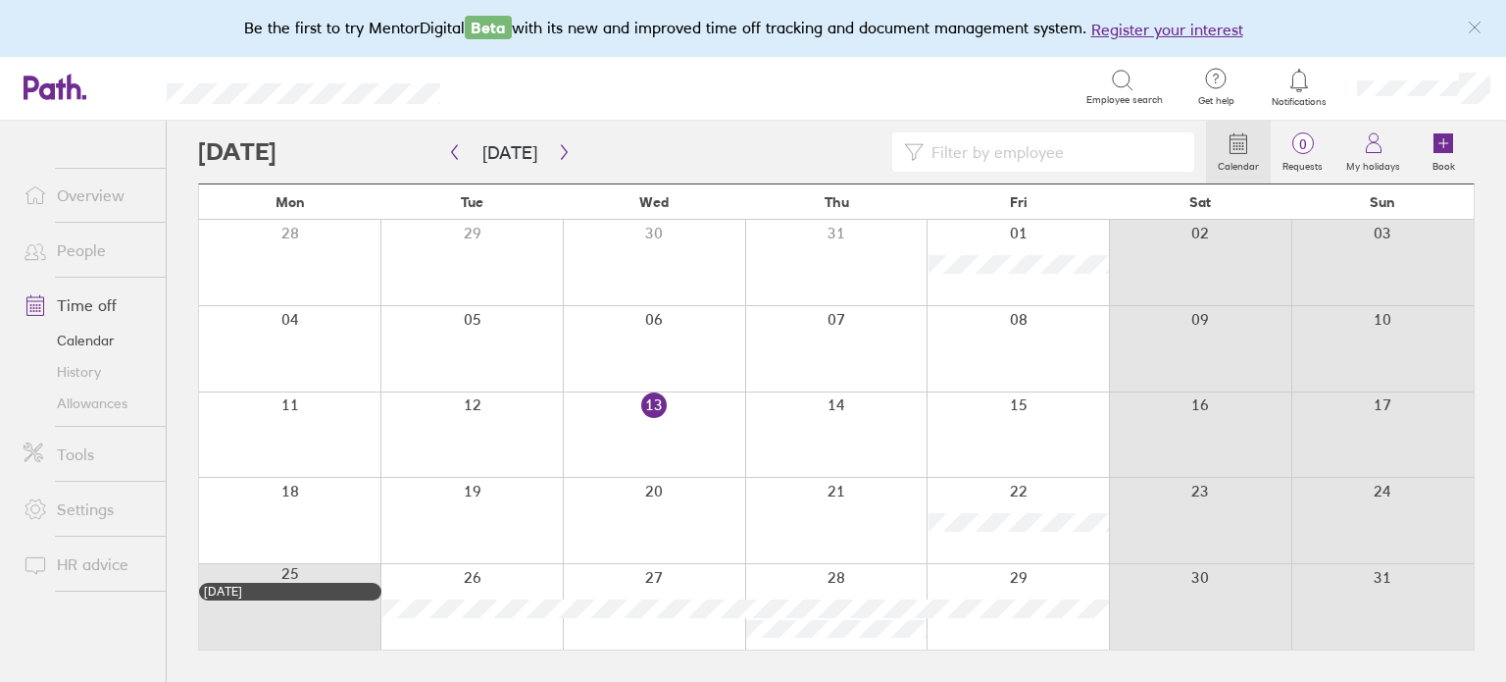 Image resolution: width=1506 pixels, height=682 pixels. Describe the element at coordinates (837, 202) in the screenshot. I see `span: Thu` at that location.